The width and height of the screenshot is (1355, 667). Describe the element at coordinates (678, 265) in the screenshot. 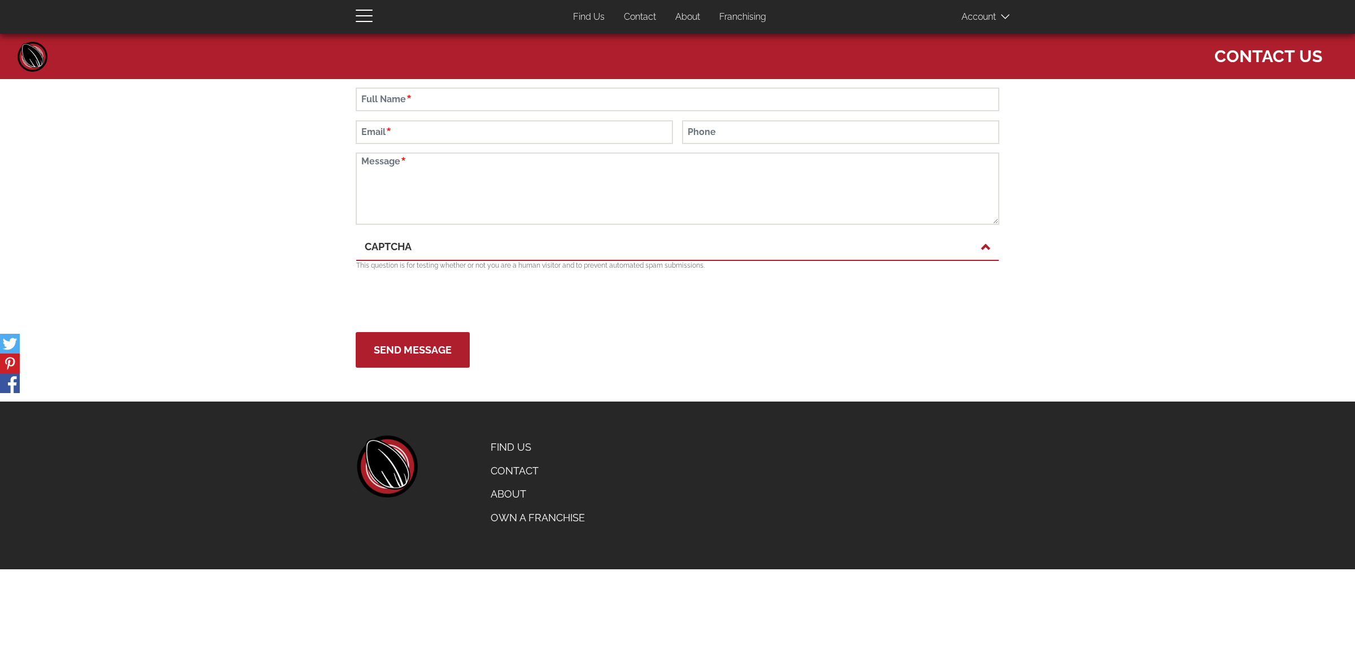

I see `p: This question is for testing whether or not you are a human visitor and to prevent automated spam...` at that location.